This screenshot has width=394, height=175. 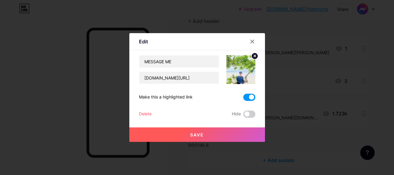 I want to click on div: Delete, so click(x=145, y=114).